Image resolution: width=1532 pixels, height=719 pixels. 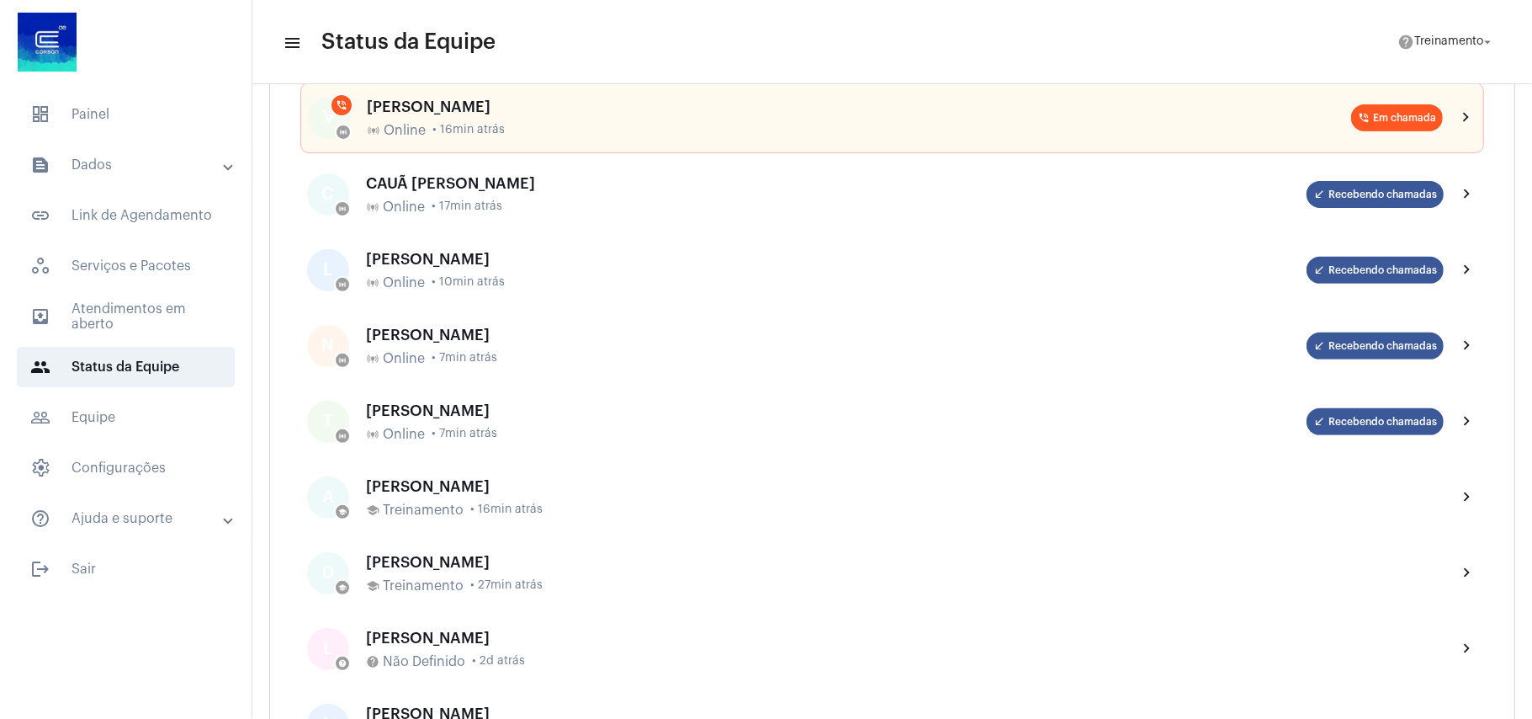 I want to click on div: N, so click(x=328, y=346).